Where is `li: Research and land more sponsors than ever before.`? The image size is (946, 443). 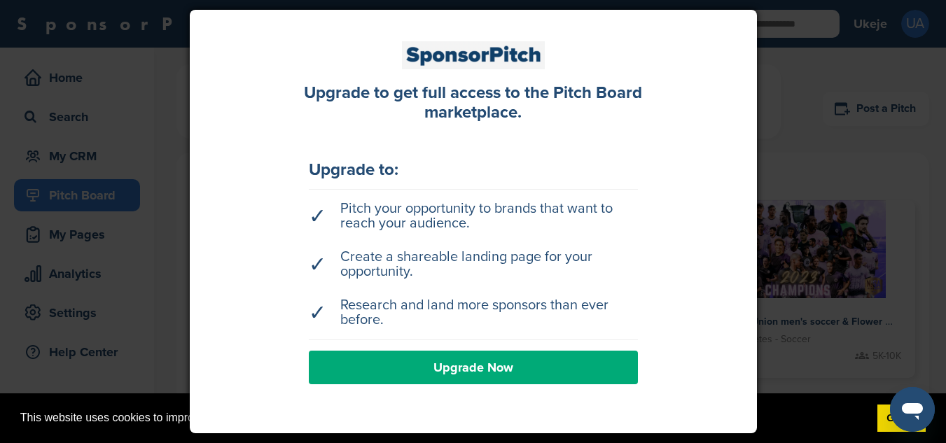
li: Research and land more sponsors than ever before. is located at coordinates (473, 313).